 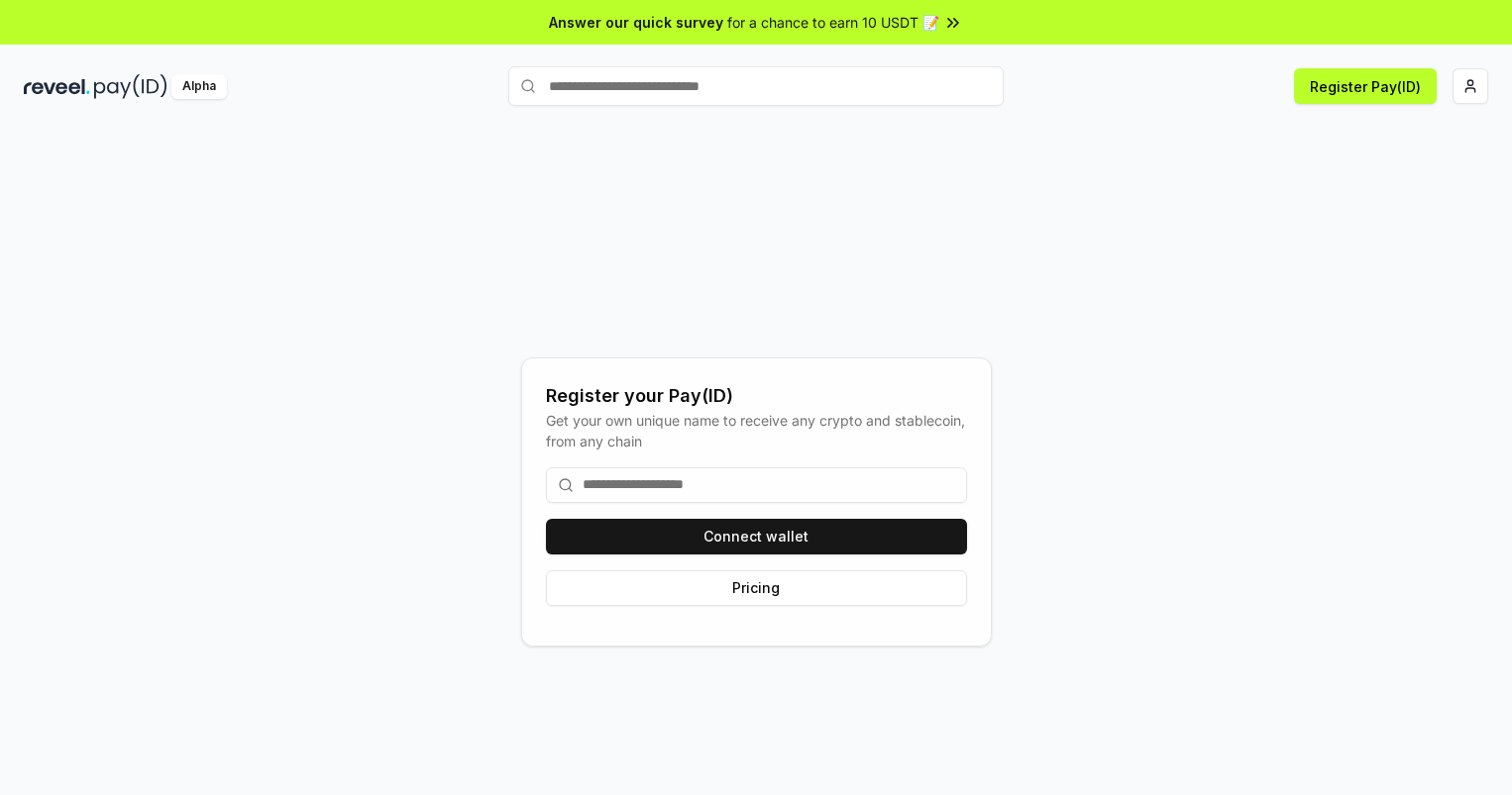 What do you see at coordinates (756, 430) in the screenshot?
I see `div: Get your own unique name to receive any crypto and stablecoin, from any chain` at bounding box center [756, 430].